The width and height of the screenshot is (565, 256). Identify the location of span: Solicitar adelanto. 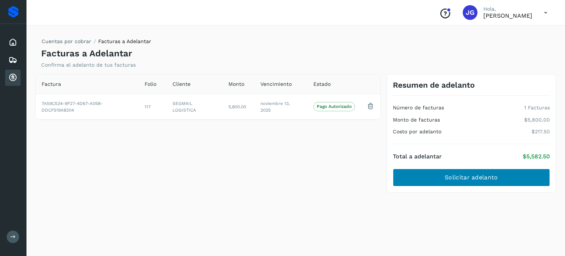
(471, 177).